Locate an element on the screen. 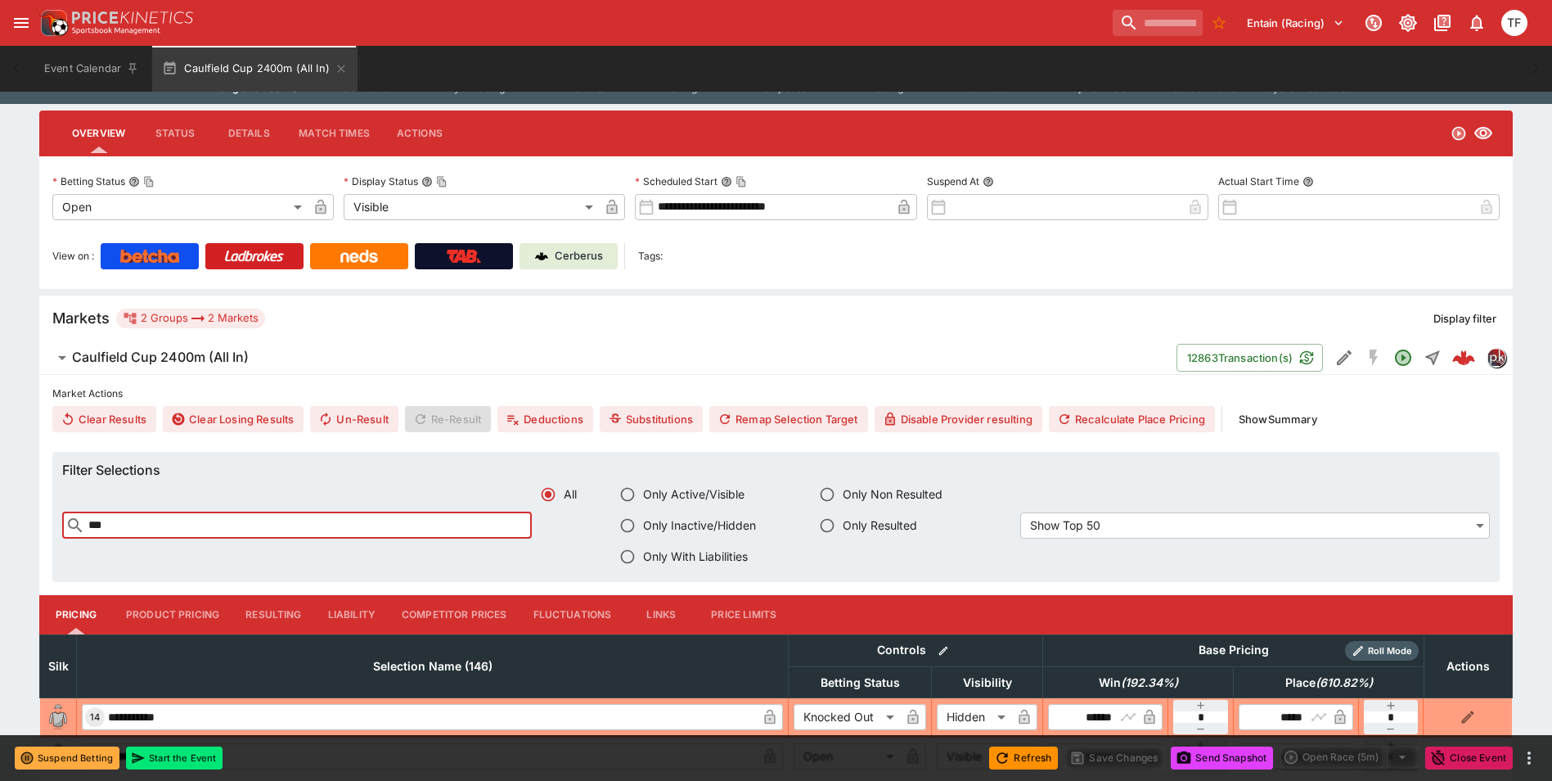  button: SGM Disabled is located at coordinates (1374, 358).